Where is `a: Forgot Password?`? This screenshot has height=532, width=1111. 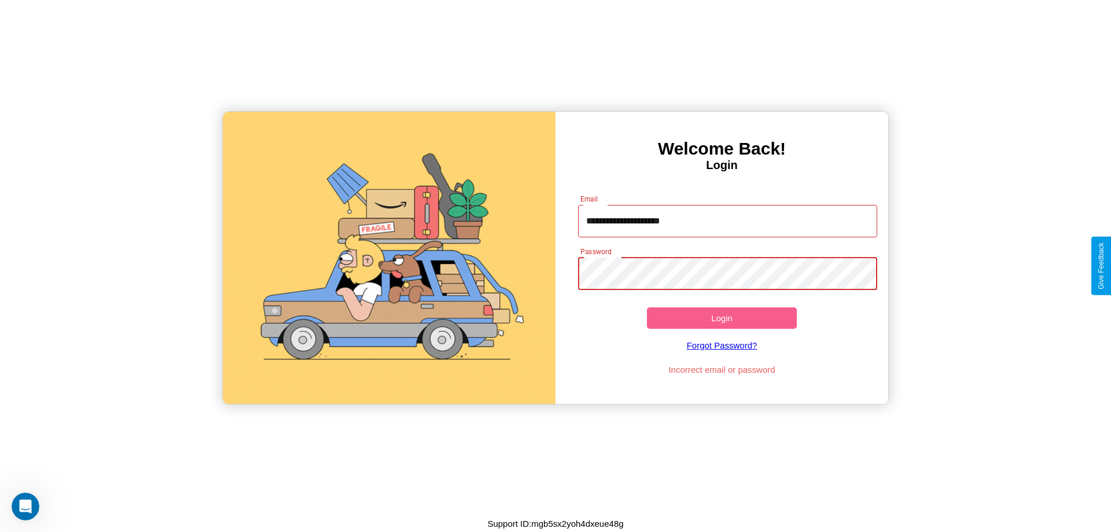 a: Forgot Password? is located at coordinates (722, 345).